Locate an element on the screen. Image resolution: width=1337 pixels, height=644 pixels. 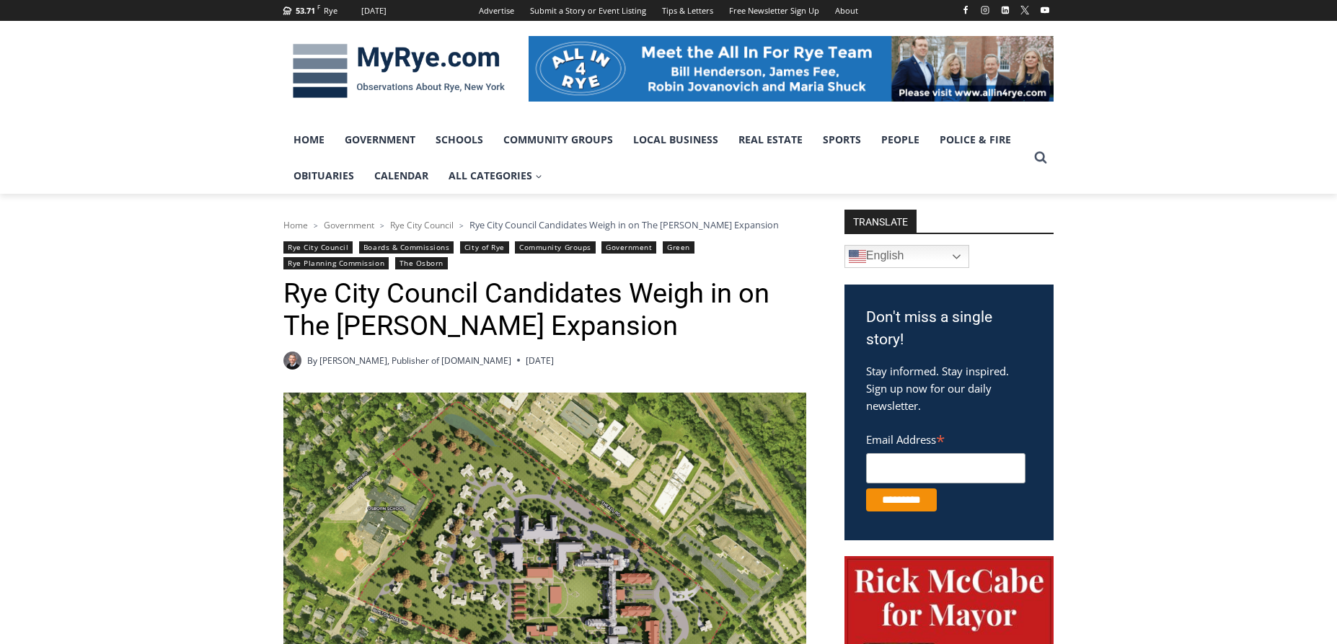
span: Home is located at coordinates (296, 225).